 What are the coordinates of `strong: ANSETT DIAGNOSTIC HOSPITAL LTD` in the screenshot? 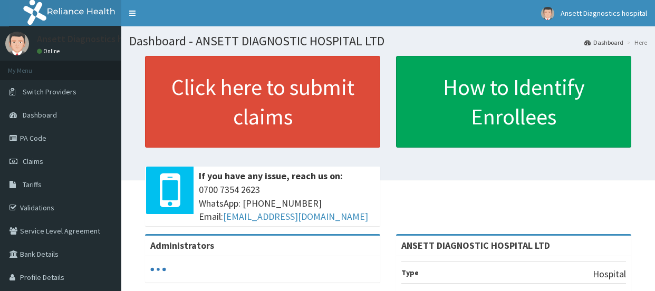 It's located at (476, 245).